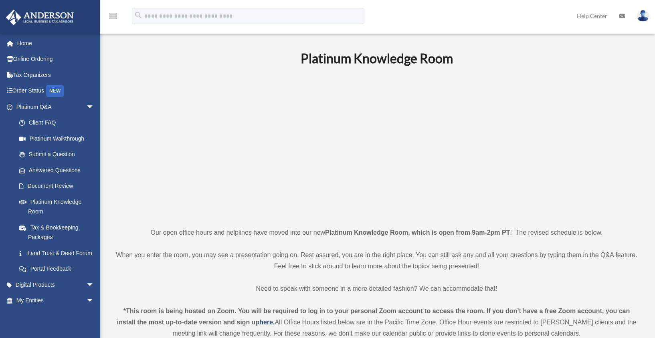 This screenshot has width=655, height=338. What do you see at coordinates (58, 232) in the screenshot?
I see `a: Tax & Bookkeeping Packages` at bounding box center [58, 232].